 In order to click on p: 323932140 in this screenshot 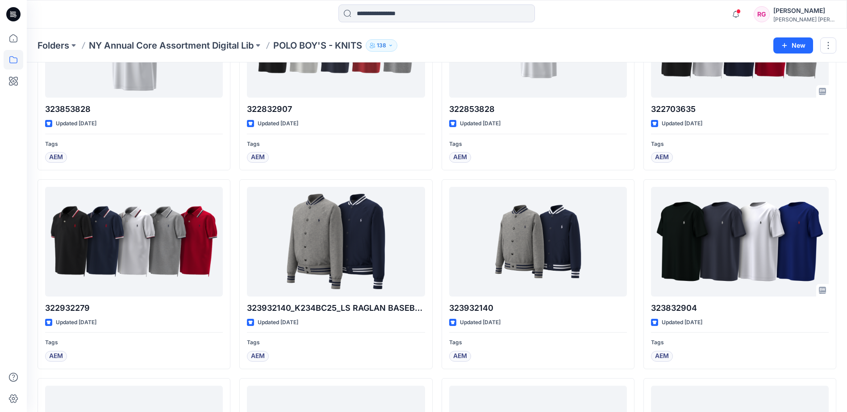, I will do `click(538, 308)`.